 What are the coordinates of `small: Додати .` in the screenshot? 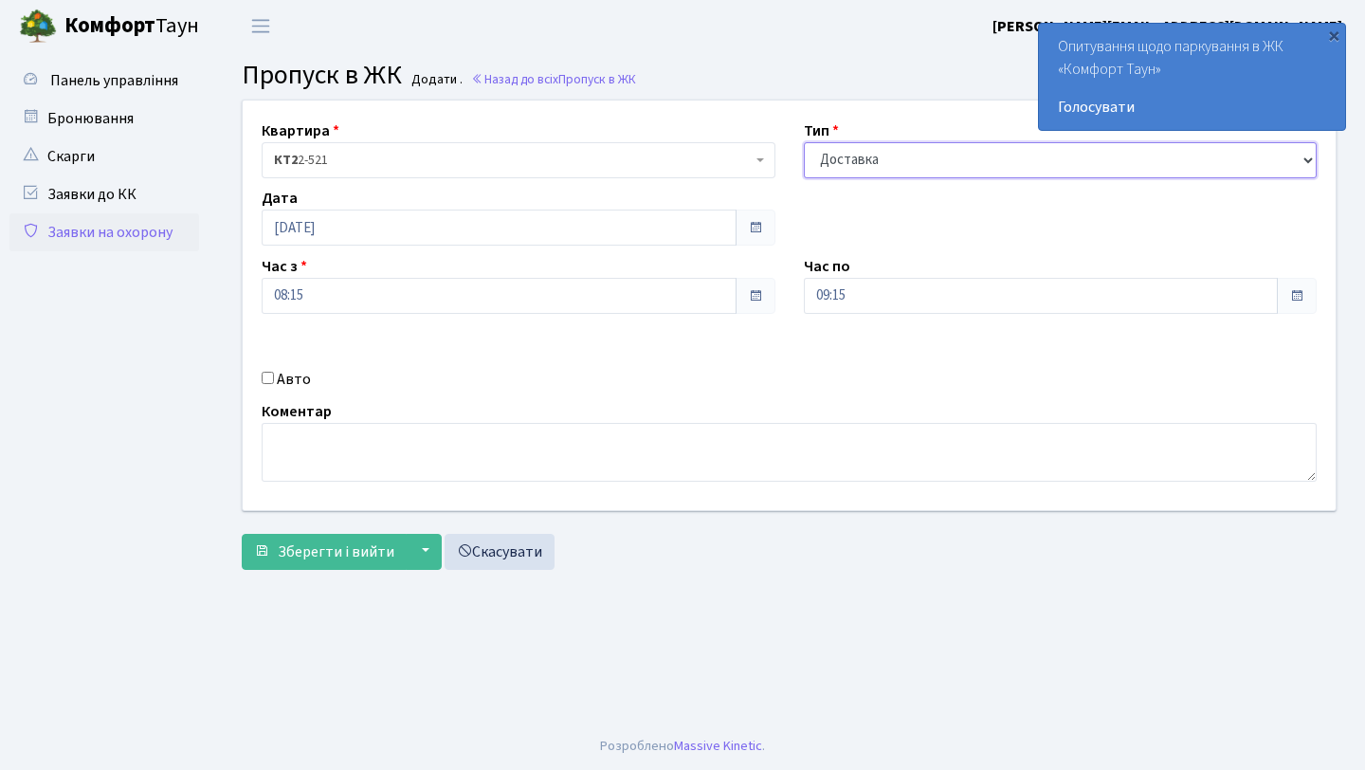 It's located at (435, 80).